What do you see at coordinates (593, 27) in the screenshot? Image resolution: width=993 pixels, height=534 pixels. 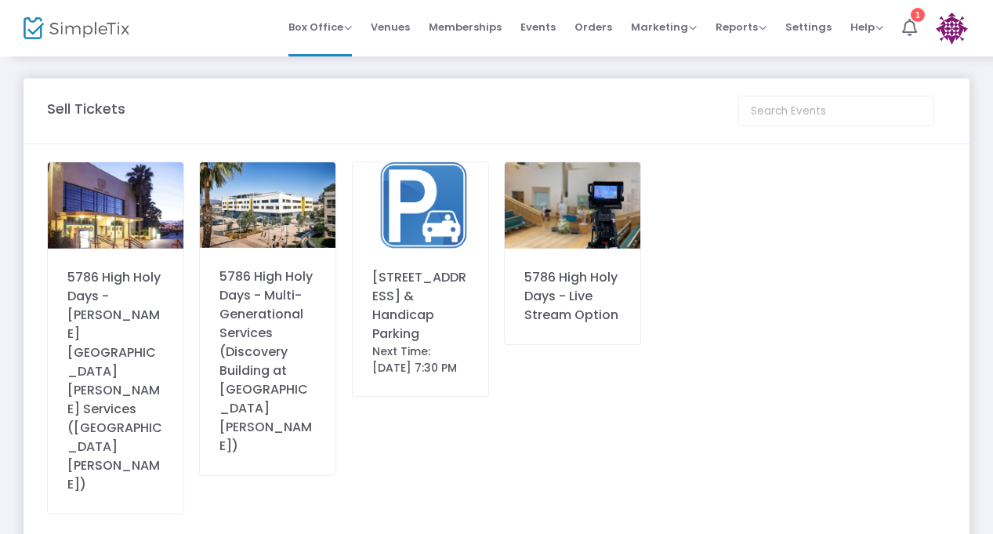 I see `span: Orders` at bounding box center [593, 27].